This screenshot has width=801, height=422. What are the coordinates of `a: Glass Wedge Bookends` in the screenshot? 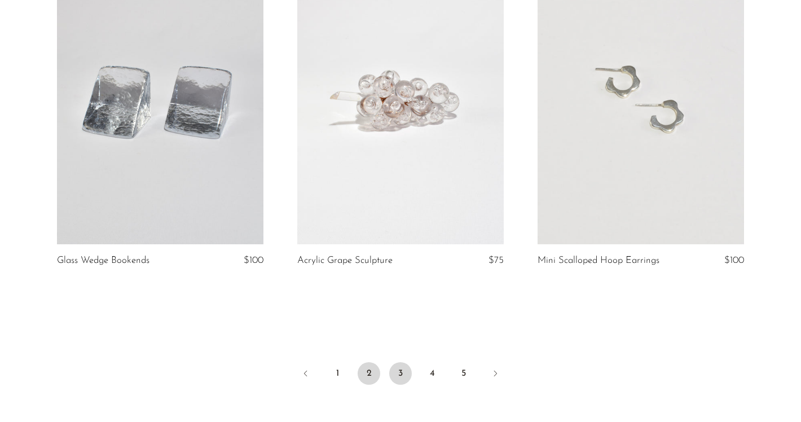 It's located at (103, 261).